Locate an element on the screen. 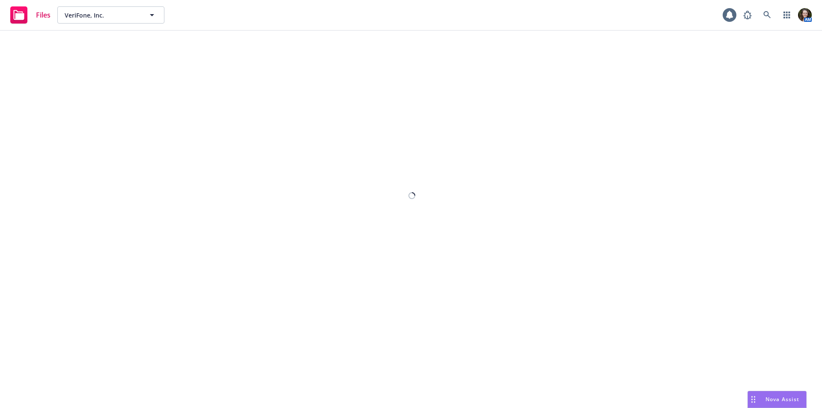 This screenshot has width=822, height=408. button: VeriFone, Inc. is located at coordinates (111, 15).